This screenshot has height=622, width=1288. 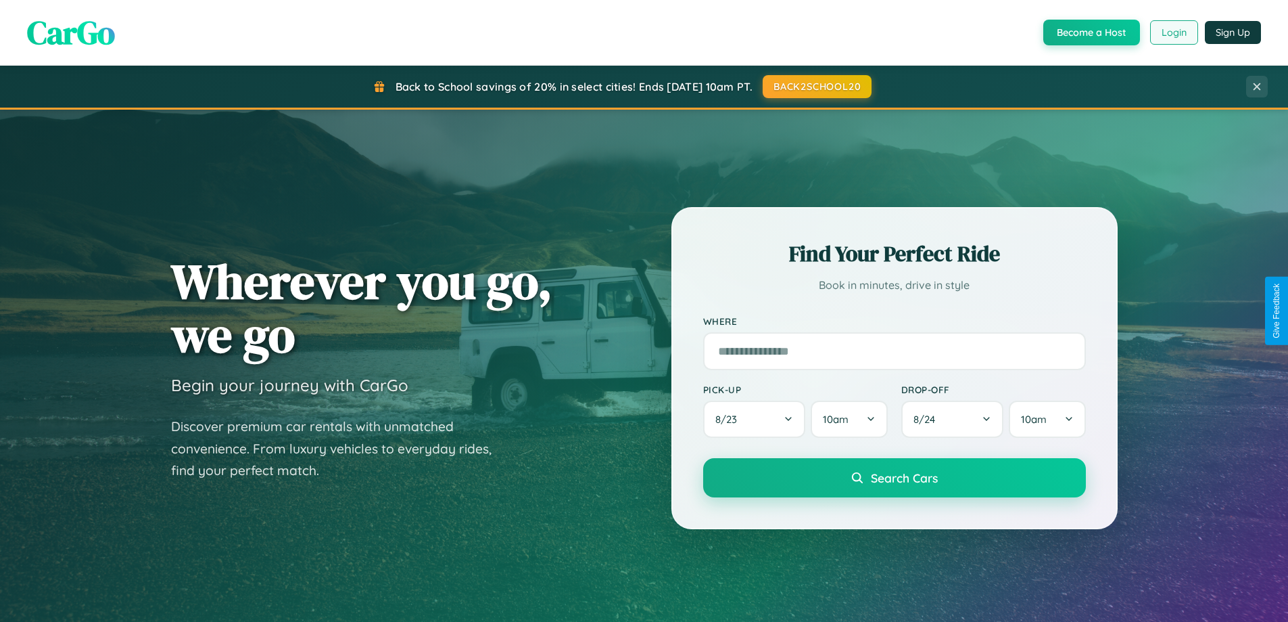 What do you see at coordinates (895, 254) in the screenshot?
I see `h2: Find Your Perfect Ride` at bounding box center [895, 254].